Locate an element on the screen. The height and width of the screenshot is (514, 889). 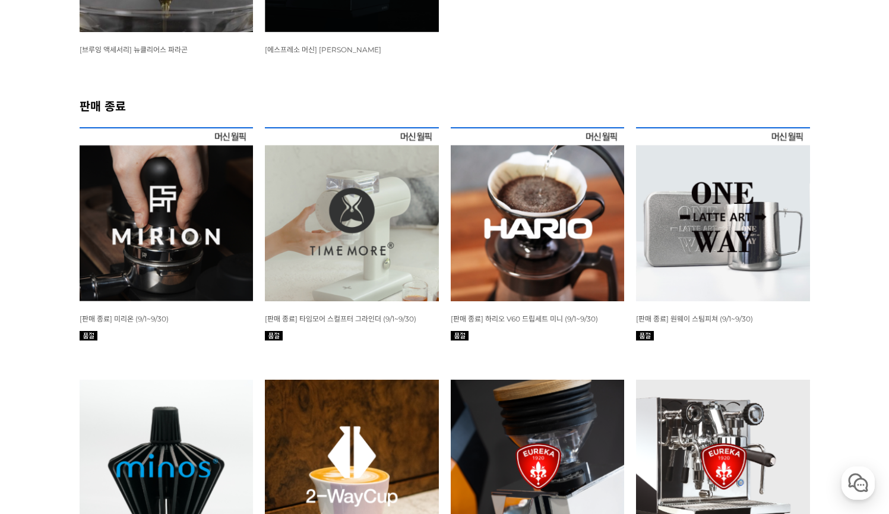
span: [판매 종료] 미리온 (9/1~9/30) is located at coordinates (124, 318).